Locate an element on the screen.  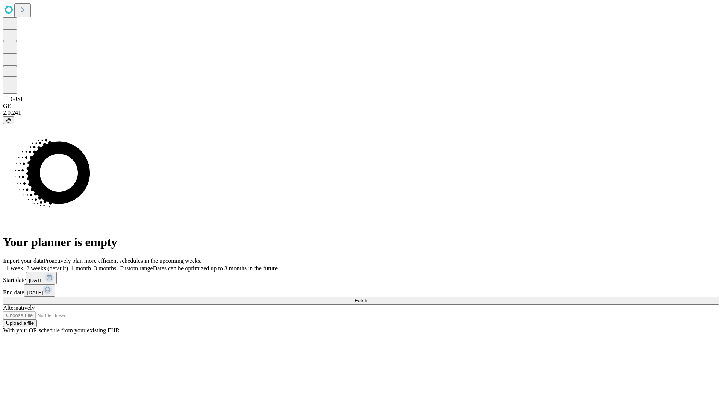
span: Alternatively is located at coordinates (19, 307).